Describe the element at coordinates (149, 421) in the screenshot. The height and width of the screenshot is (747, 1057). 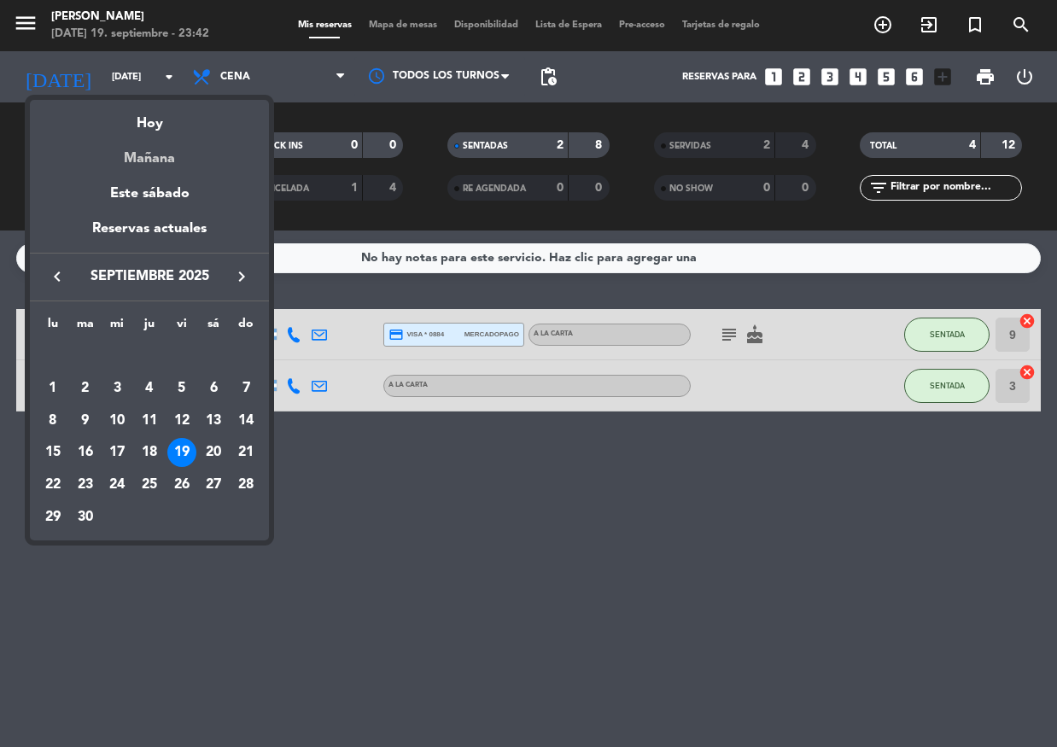
I see `td: 11 de septiembre de 2025` at that location.